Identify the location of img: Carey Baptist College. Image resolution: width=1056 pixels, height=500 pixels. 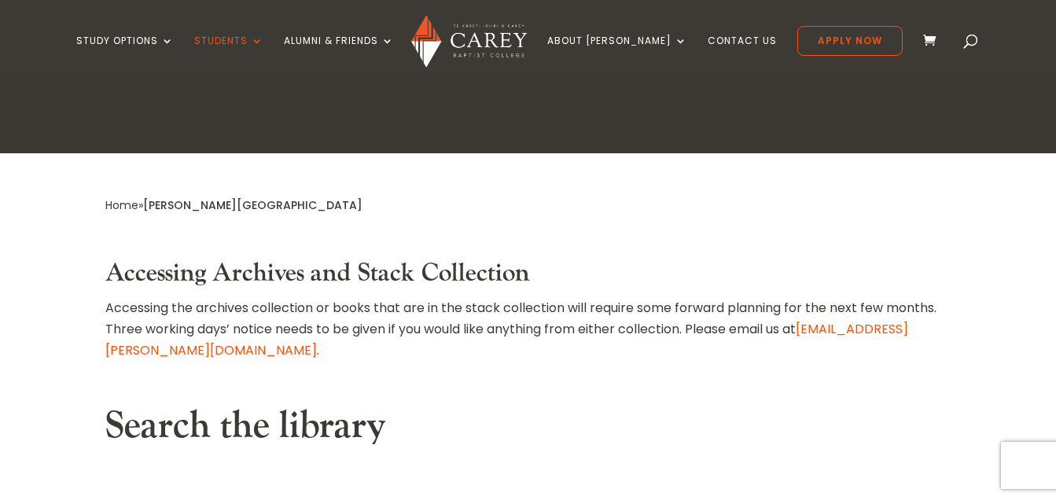
(469, 41).